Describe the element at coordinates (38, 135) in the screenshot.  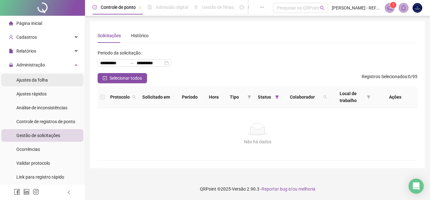
I see `span: Gestão de solicitações` at that location.